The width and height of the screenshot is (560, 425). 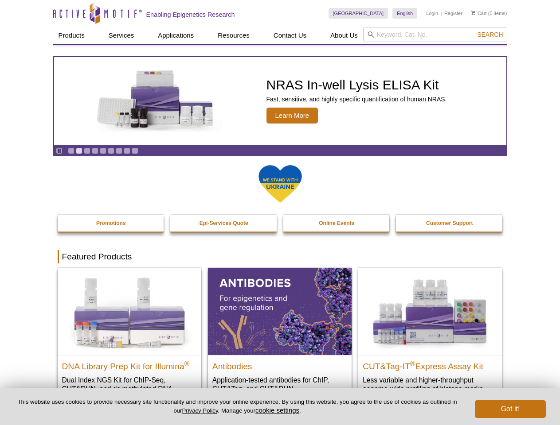 What do you see at coordinates (292, 116) in the screenshot?
I see `span: Learn More` at bounding box center [292, 116].